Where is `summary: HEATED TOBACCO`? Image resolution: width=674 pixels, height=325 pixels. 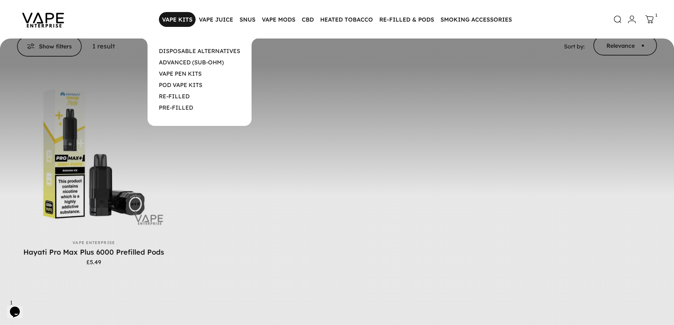
summary: HEATED TOBACCO is located at coordinates (346, 19).